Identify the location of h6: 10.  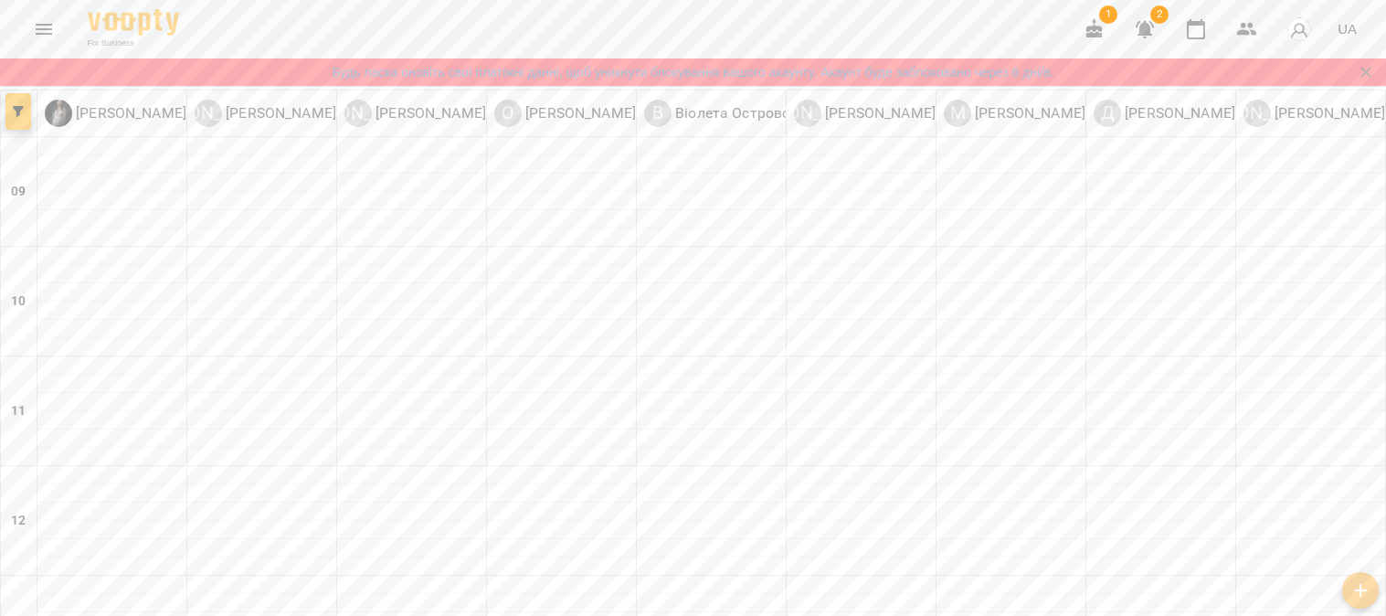
(18, 302).